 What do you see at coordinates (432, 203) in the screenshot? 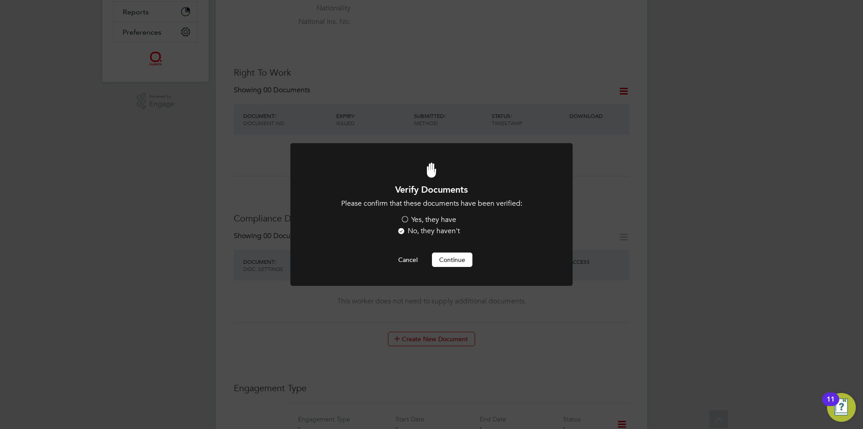
I see `p: Please confirm that these documents have been verified:` at bounding box center [432, 203].